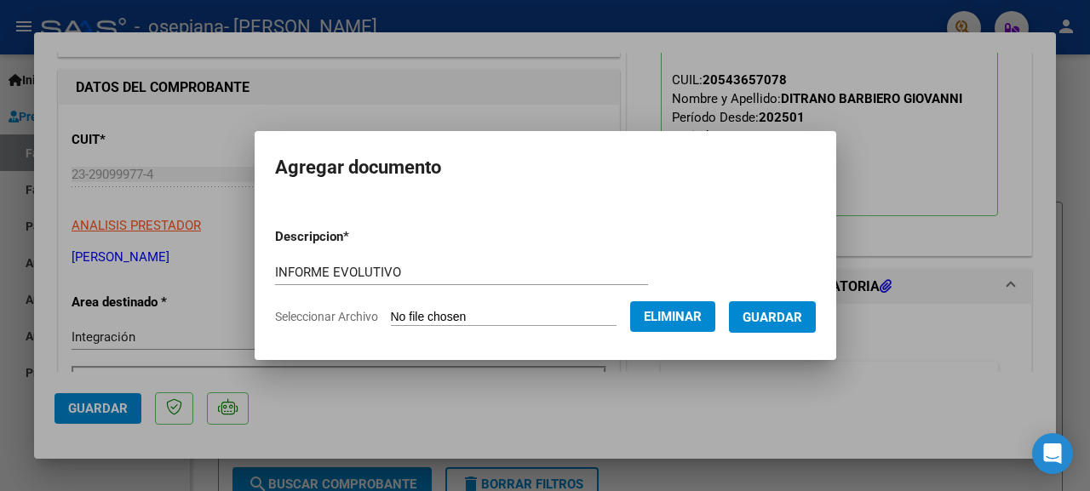 The width and height of the screenshot is (1090, 491). What do you see at coordinates (545, 168) in the screenshot?
I see `h2: Agregar documento` at bounding box center [545, 168].